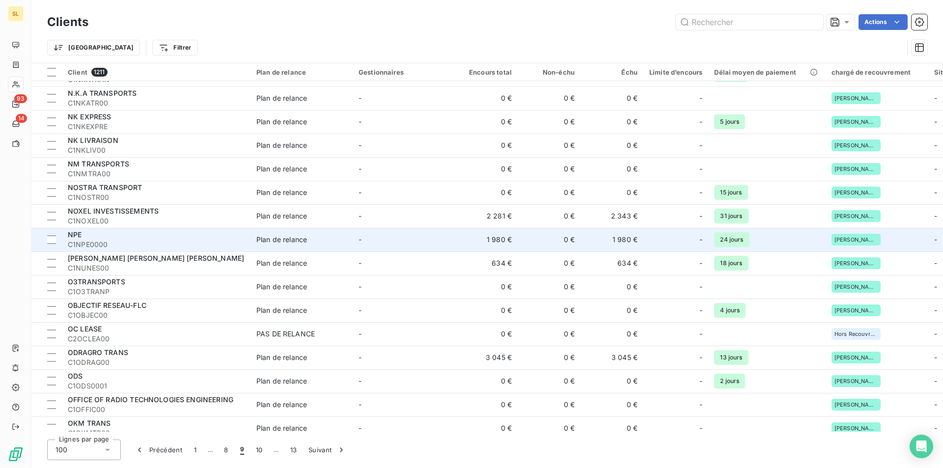  What do you see at coordinates (729, 122) in the screenshot?
I see `span: 5 jours` at bounding box center [729, 122].